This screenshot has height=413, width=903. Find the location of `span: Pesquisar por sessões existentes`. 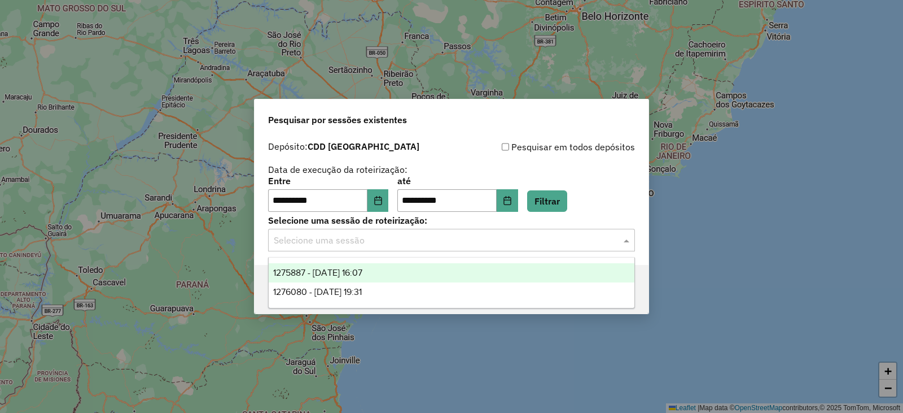

span: Pesquisar por sessões existentes is located at coordinates (338, 120).